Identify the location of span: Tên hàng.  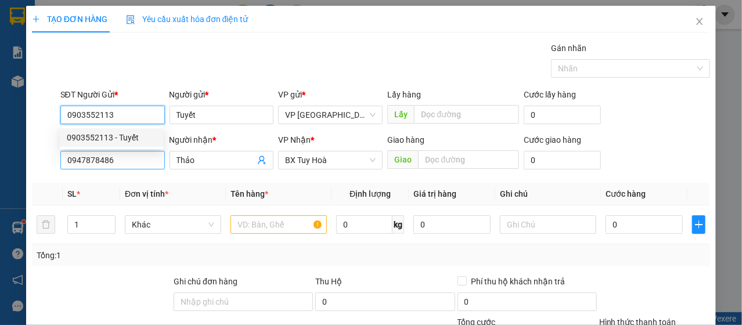
(249, 194).